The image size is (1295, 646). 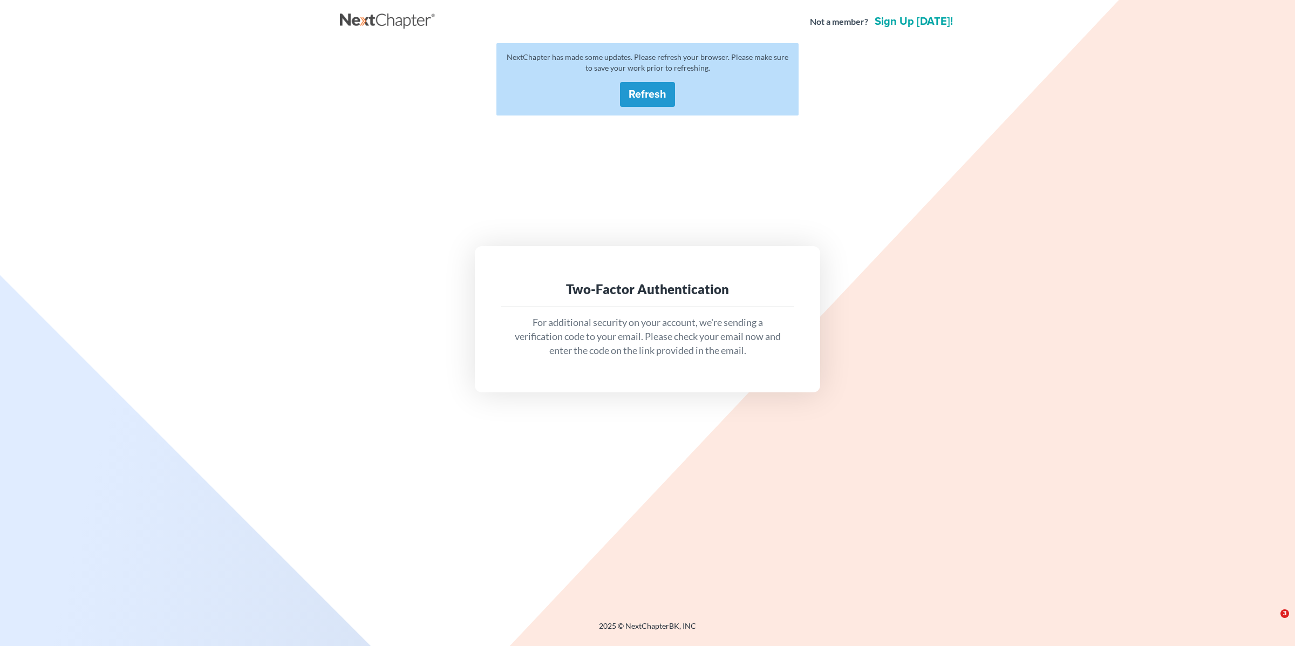 I want to click on button: Refresh, so click(x=647, y=94).